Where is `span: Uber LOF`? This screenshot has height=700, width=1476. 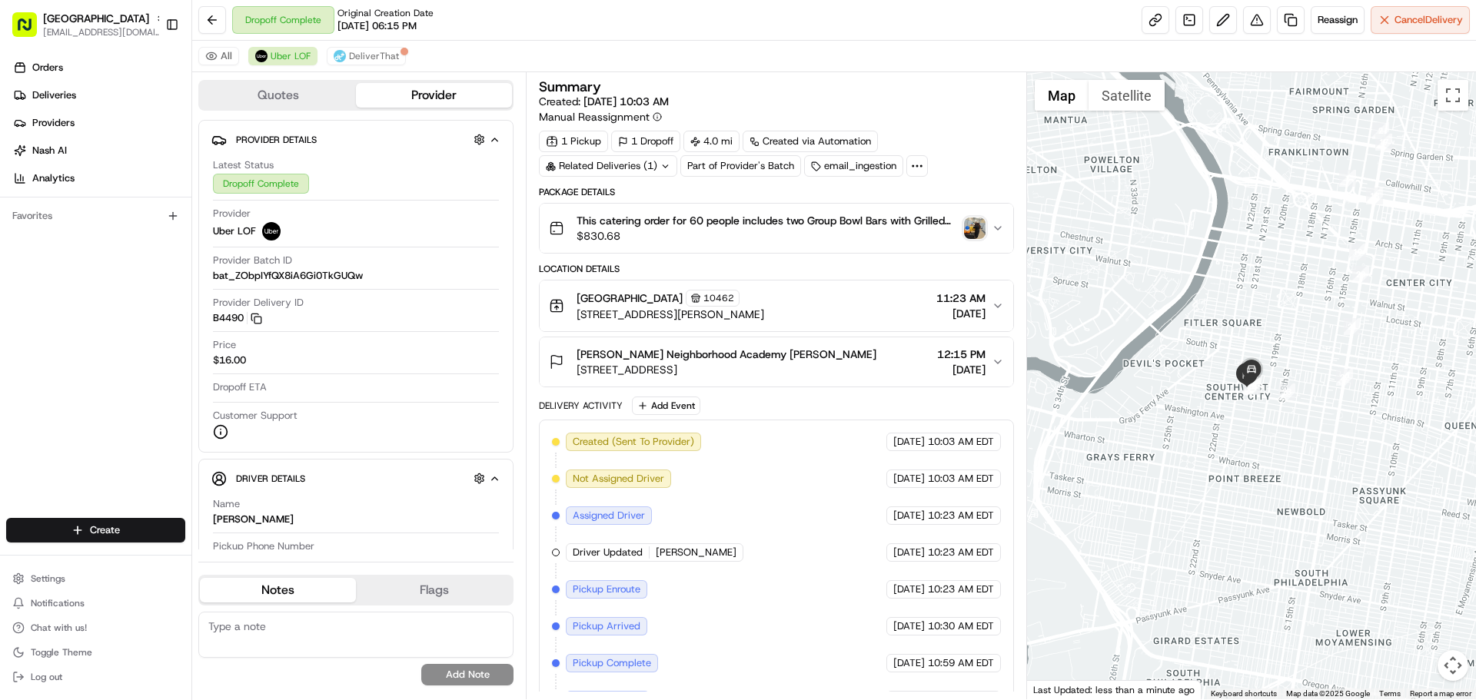
span: Uber LOF is located at coordinates (234, 231).